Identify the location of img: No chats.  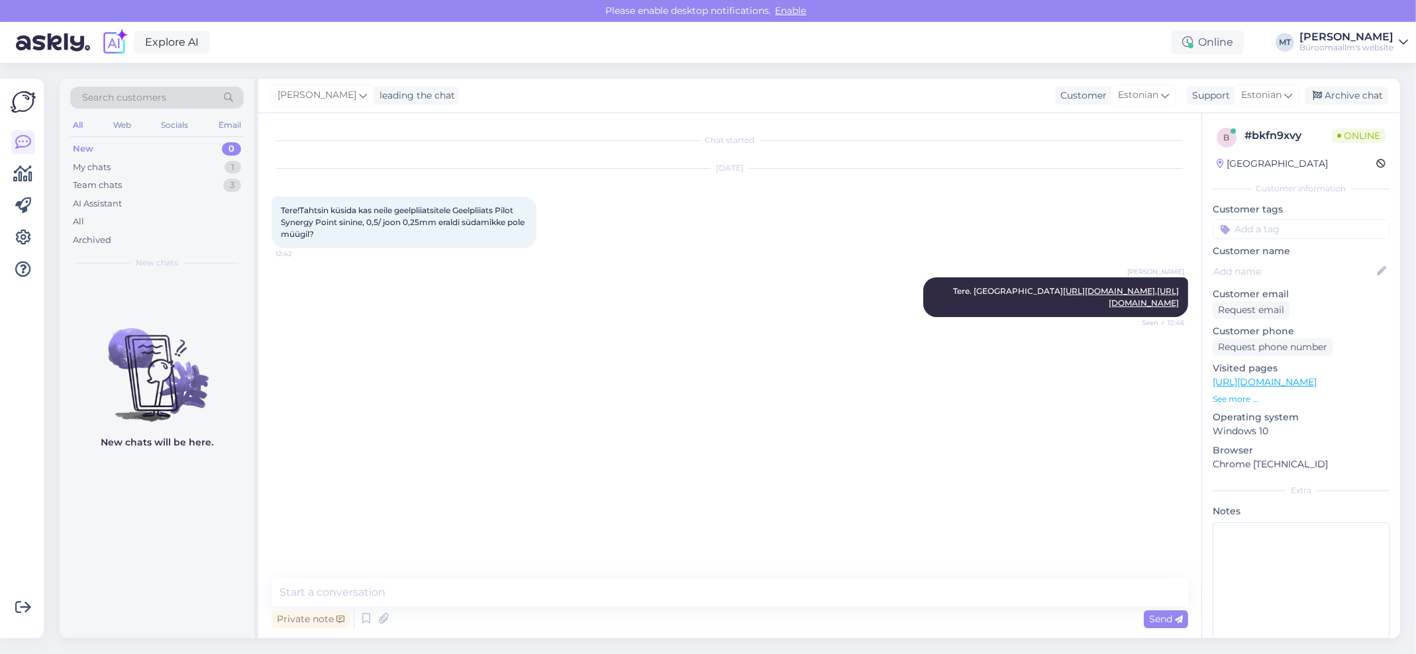
(157, 364).